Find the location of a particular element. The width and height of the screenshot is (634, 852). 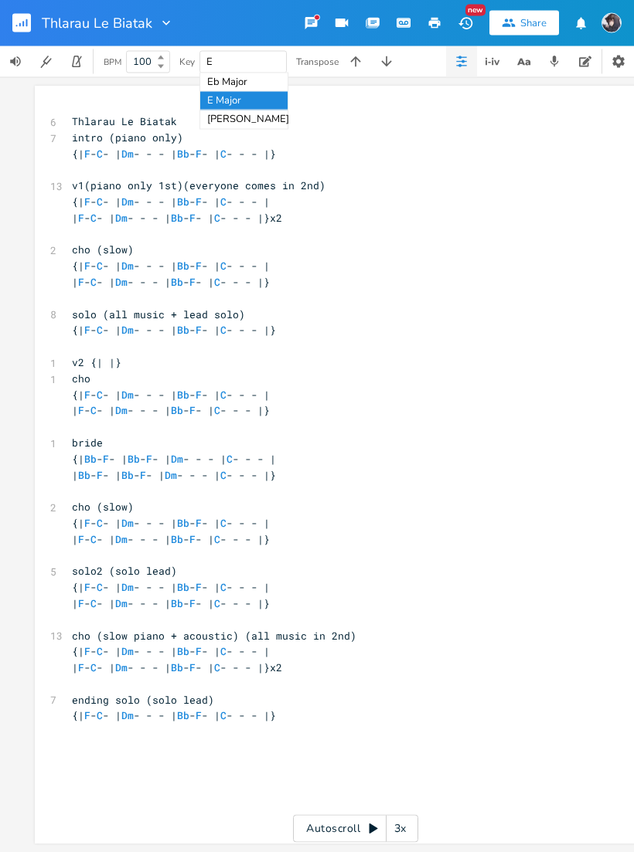

span: intro (piano only) is located at coordinates (127, 138).